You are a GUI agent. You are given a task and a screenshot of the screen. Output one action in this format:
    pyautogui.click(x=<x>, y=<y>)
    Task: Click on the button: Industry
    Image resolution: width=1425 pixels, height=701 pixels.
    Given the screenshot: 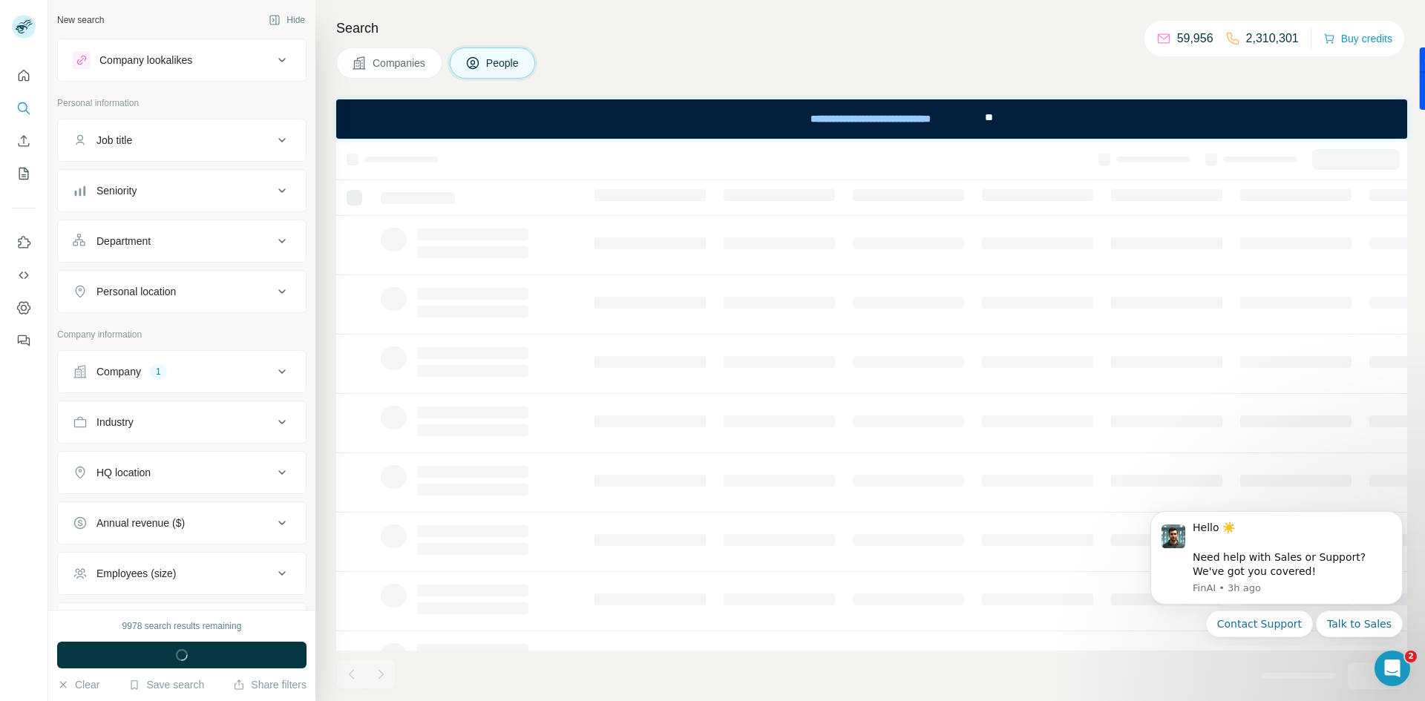 What is the action you would take?
    pyautogui.click(x=182, y=422)
    